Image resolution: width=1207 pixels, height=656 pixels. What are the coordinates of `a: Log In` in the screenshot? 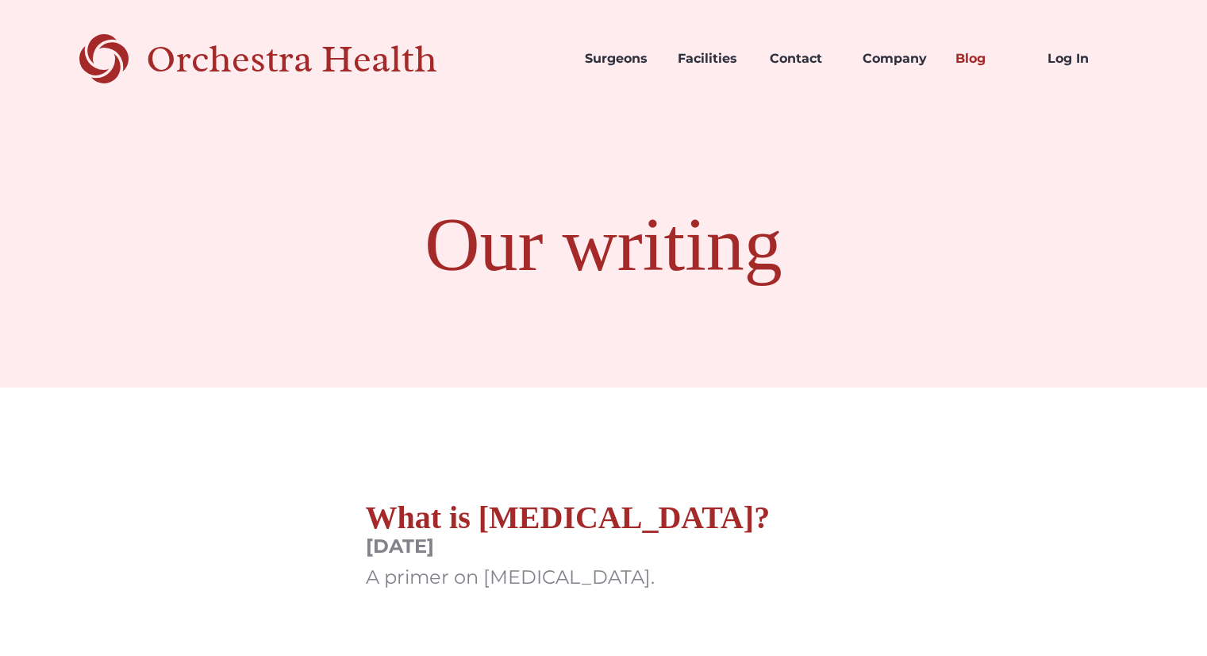 It's located at (1081, 59).